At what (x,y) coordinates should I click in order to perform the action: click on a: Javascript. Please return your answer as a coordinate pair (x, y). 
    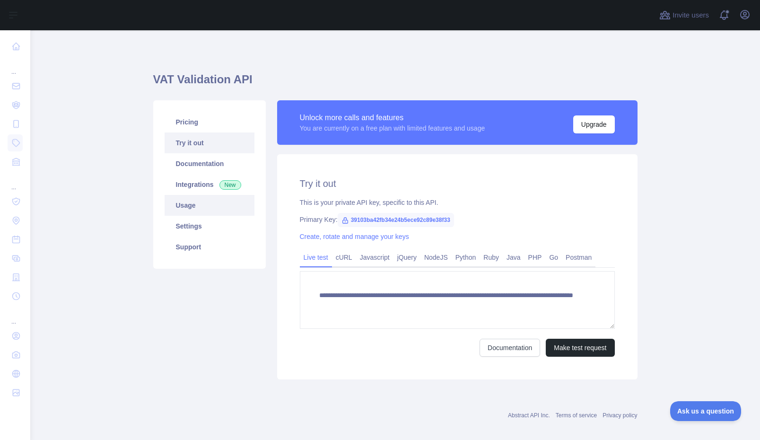
    Looking at the image, I should click on (375, 257).